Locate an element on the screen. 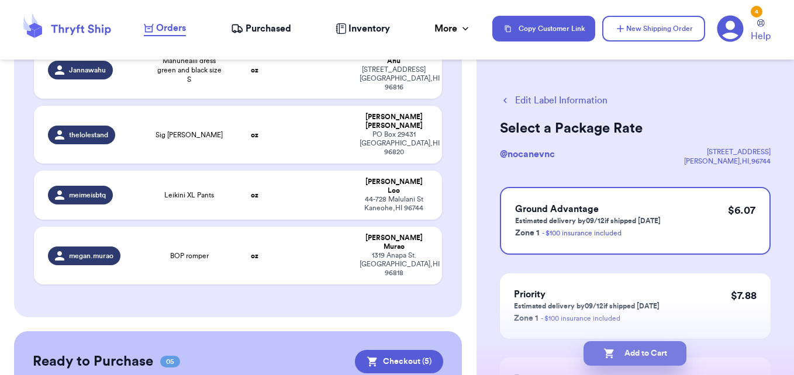 This screenshot has width=794, height=375. span: thelolestand is located at coordinates (88, 135).